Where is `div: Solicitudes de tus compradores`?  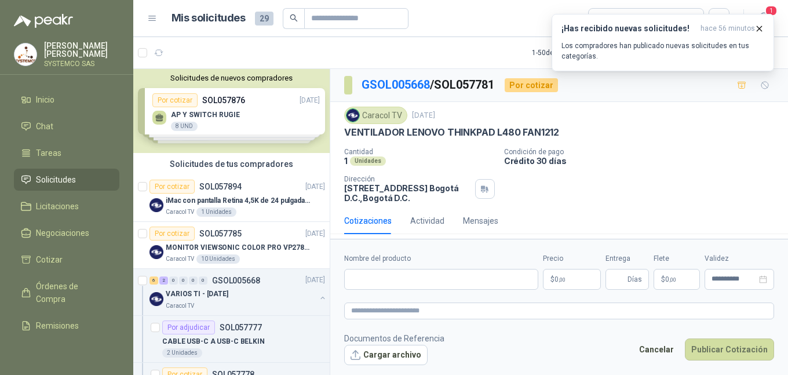 div: Solicitudes de tus compradores is located at coordinates (231, 164).